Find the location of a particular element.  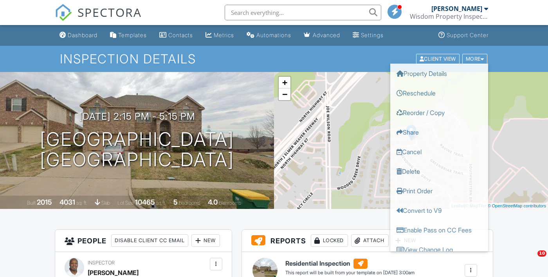

a: Advanced is located at coordinates (322, 35).